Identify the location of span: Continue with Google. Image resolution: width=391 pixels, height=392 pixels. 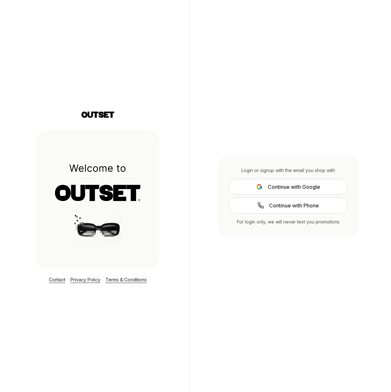
(294, 187).